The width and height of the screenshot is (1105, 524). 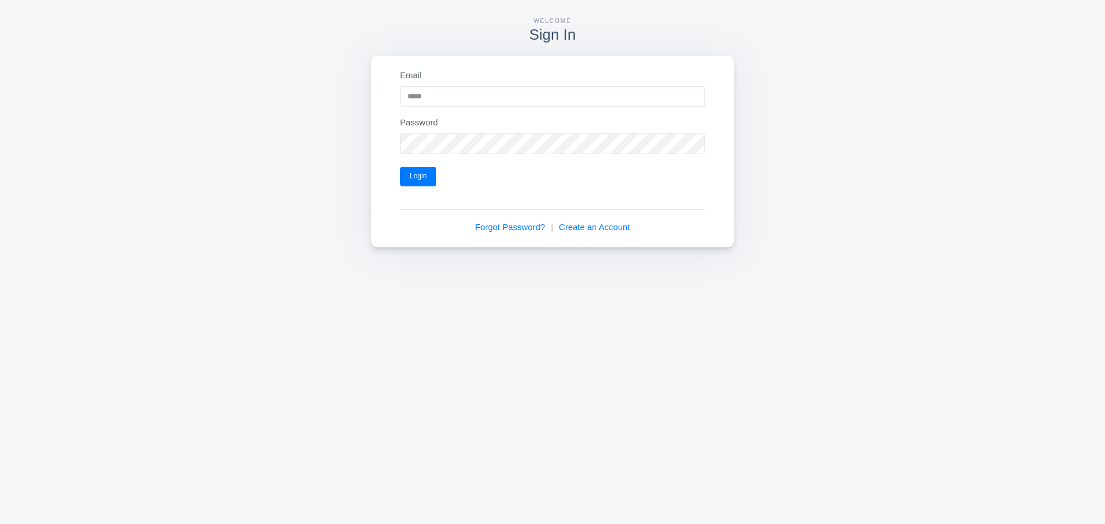 I want to click on span: Welcome, so click(x=553, y=21).